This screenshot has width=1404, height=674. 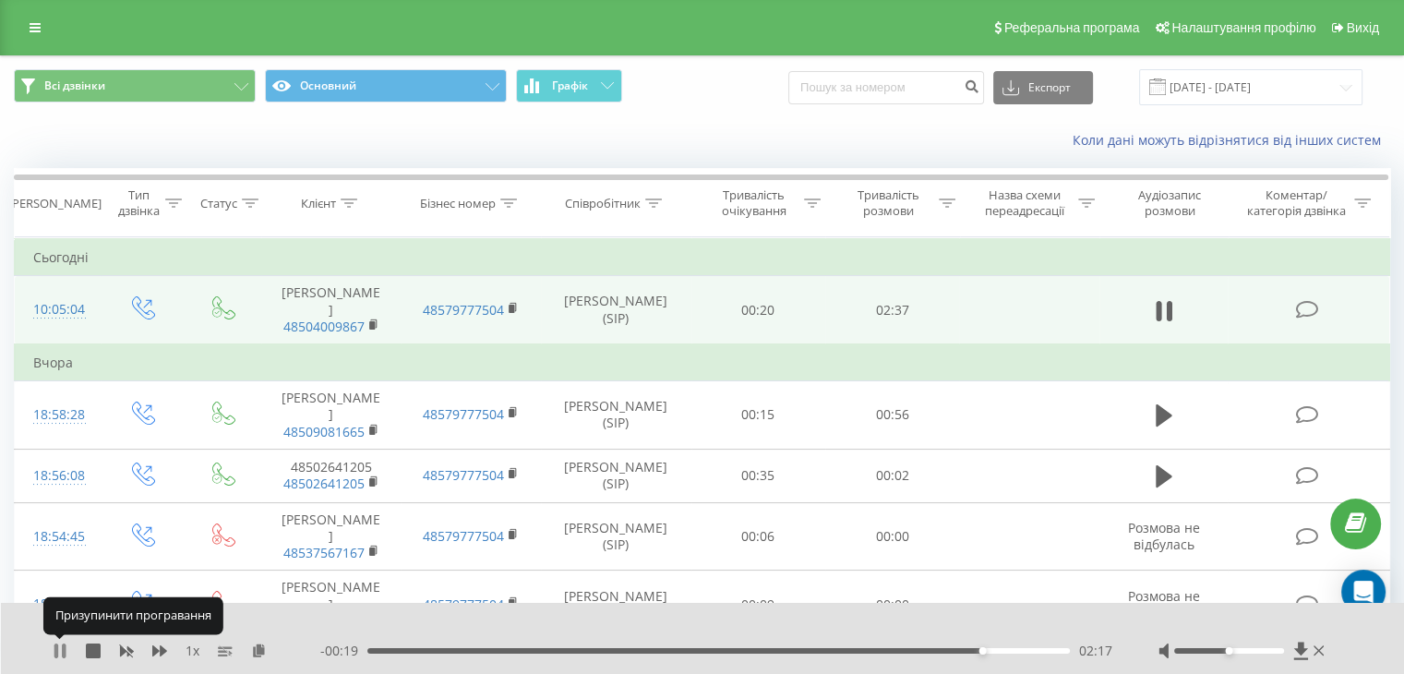 I want to click on div: Бізнес номер, so click(x=458, y=203).